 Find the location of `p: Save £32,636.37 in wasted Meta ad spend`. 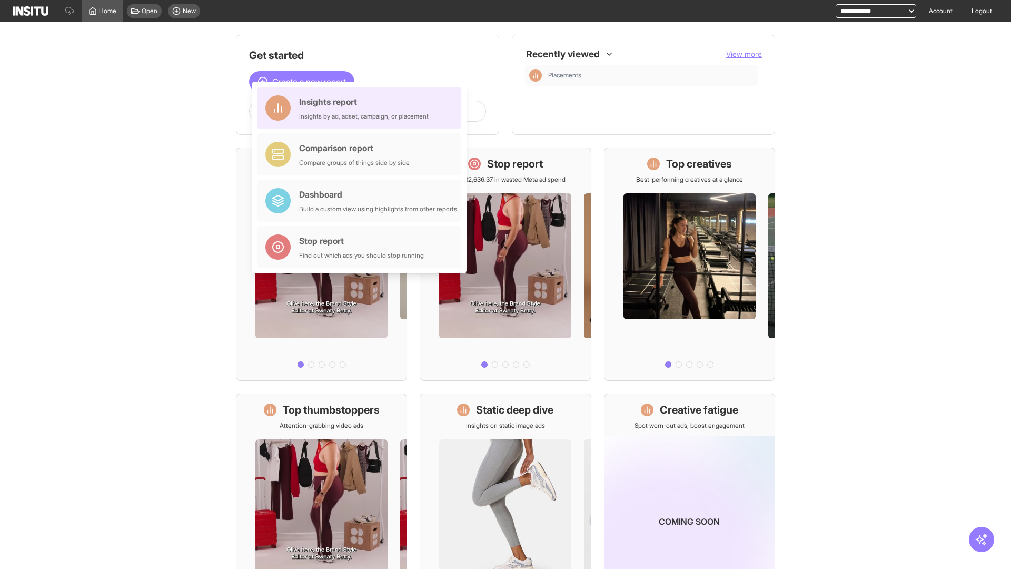

p: Save £32,636.37 in wasted Meta ad spend is located at coordinates (506, 180).